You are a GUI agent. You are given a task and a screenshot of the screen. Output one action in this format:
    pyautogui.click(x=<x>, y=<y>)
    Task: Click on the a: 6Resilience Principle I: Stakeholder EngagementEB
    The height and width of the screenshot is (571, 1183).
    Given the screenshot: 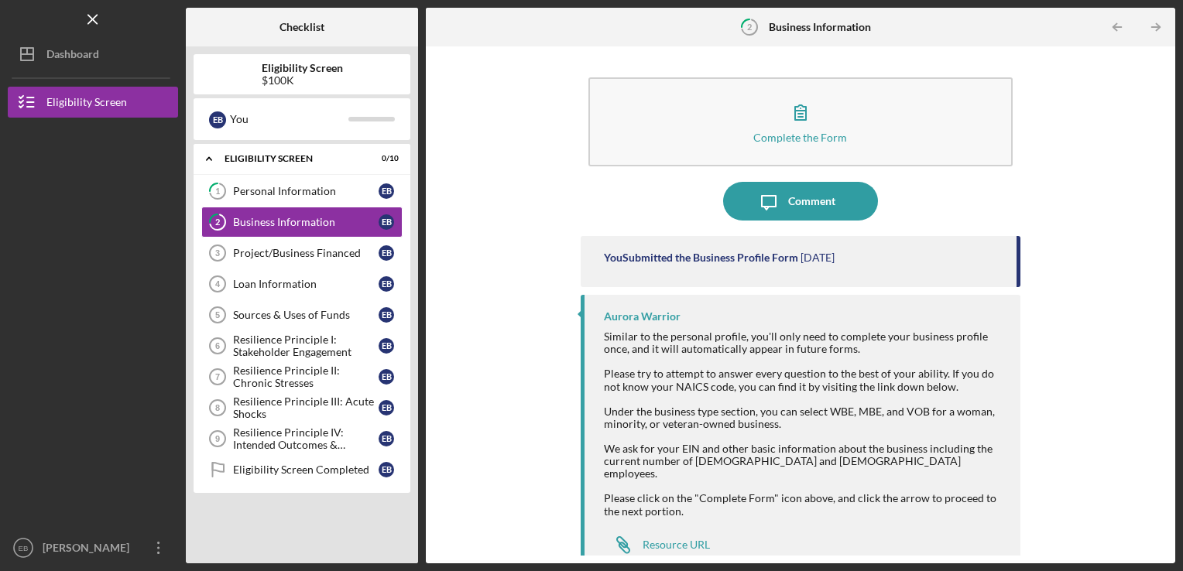 What is the action you would take?
    pyautogui.click(x=302, y=346)
    